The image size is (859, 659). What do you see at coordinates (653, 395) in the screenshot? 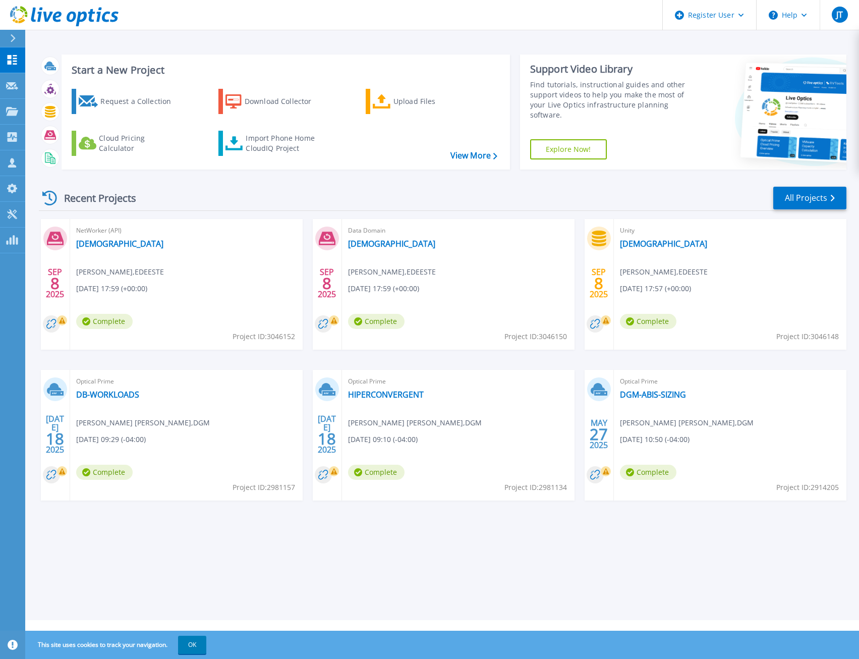
I see `a: DGM-ABIS-SIZING` at bounding box center [653, 395].